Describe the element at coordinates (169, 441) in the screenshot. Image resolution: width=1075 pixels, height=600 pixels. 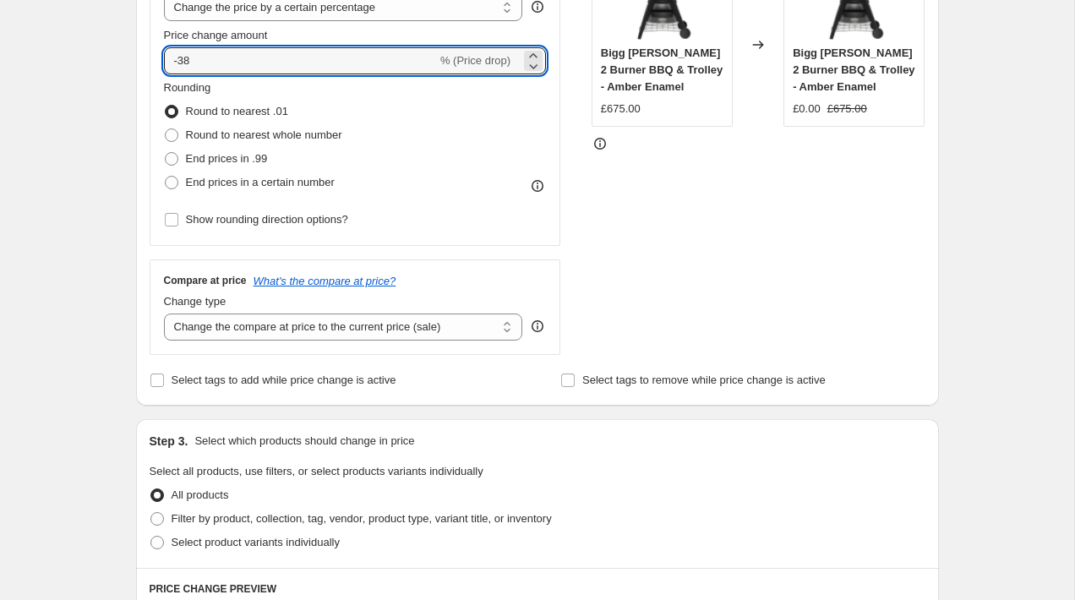
I see `h2: Step 3.` at that location.